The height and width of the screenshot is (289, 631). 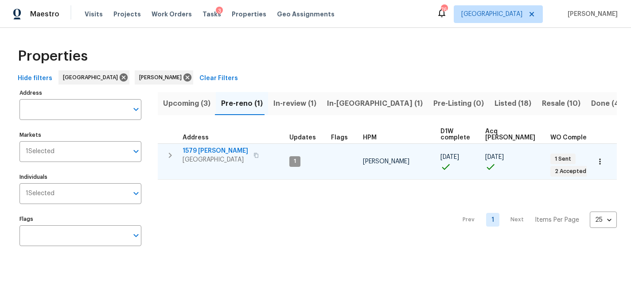 I want to click on span: 2 Accepted, so click(x=571, y=172).